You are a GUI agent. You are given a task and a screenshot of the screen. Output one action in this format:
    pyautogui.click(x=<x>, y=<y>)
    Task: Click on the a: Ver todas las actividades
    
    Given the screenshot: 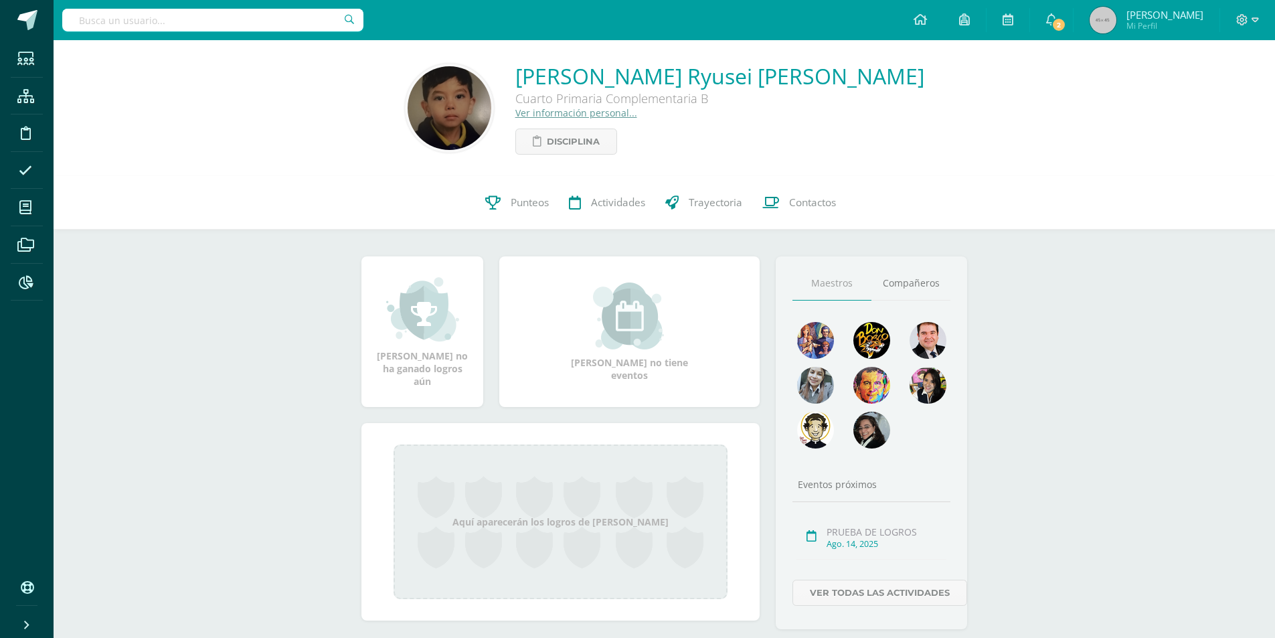 What is the action you would take?
    pyautogui.click(x=880, y=592)
    